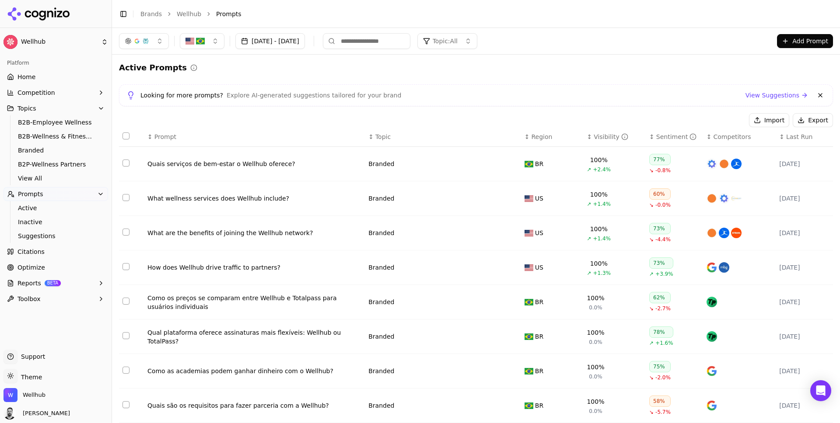  Describe the element at coordinates (739, 137) in the screenshot. I see `div: ↕Competitors` at that location.